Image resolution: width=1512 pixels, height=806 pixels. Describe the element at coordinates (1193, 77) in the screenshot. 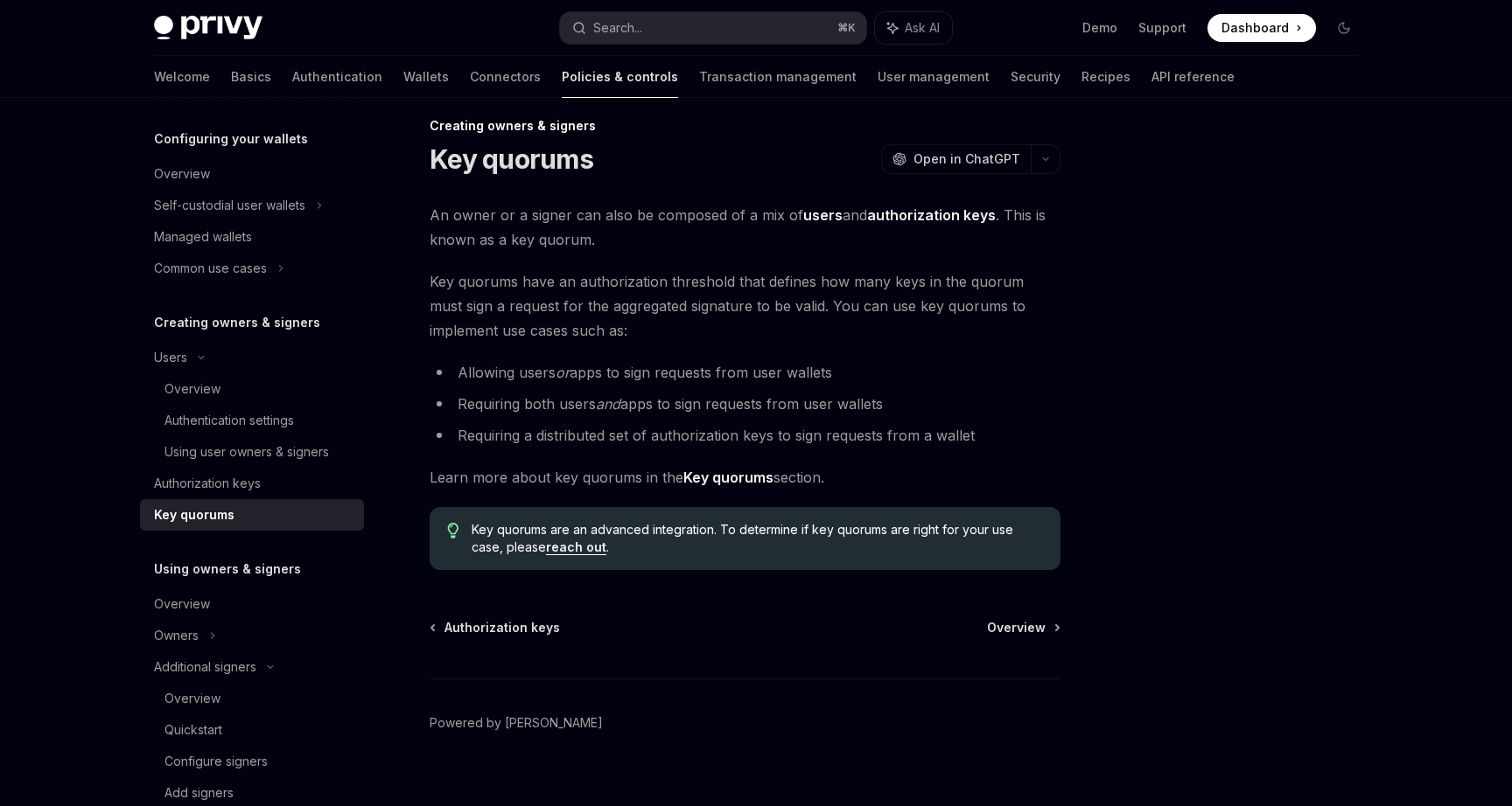

I see `a: API reference` at that location.